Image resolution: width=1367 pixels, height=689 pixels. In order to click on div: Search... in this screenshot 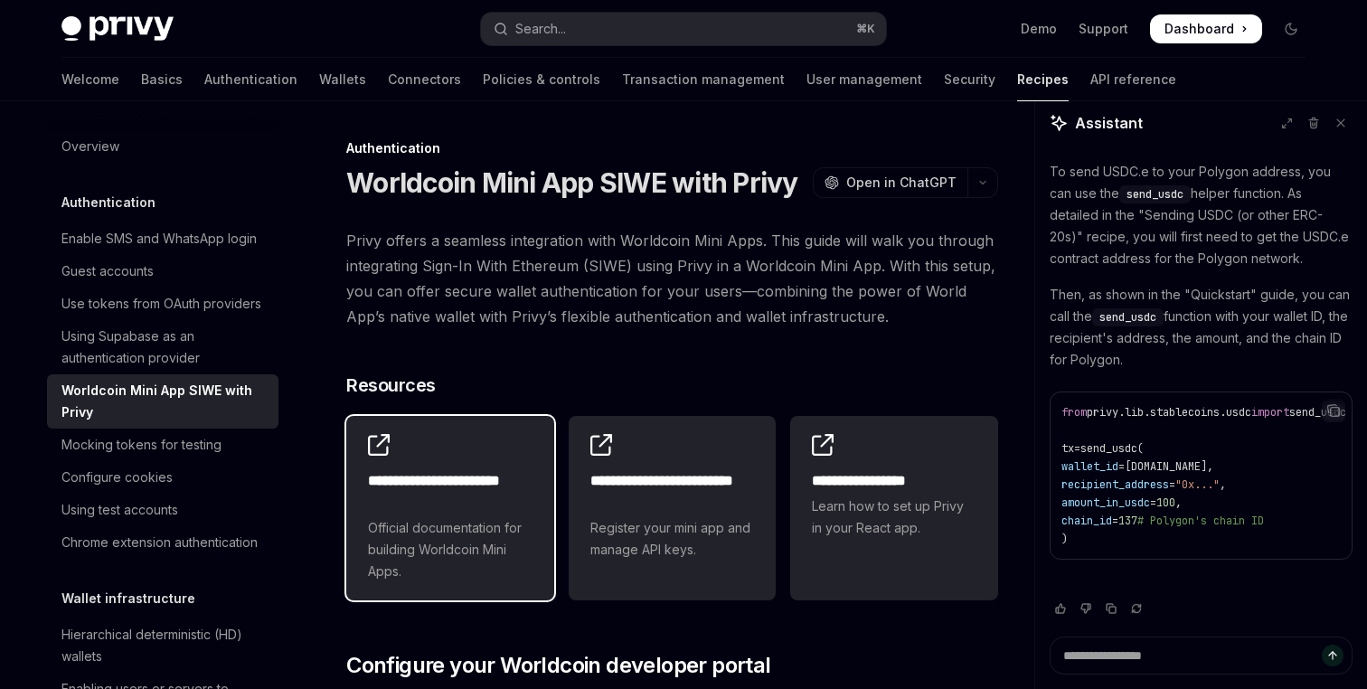, I will do `click(541, 29)`.